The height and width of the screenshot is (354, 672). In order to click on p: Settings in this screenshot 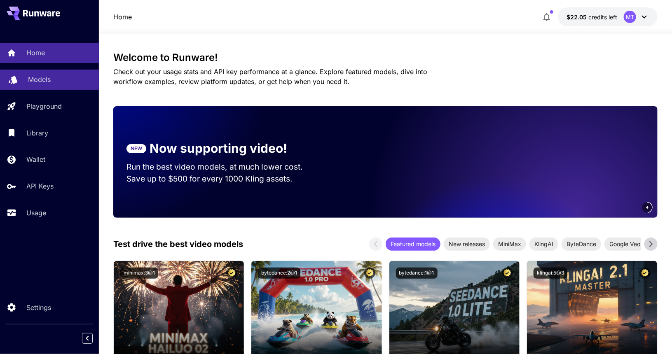, I will do `click(39, 308)`.